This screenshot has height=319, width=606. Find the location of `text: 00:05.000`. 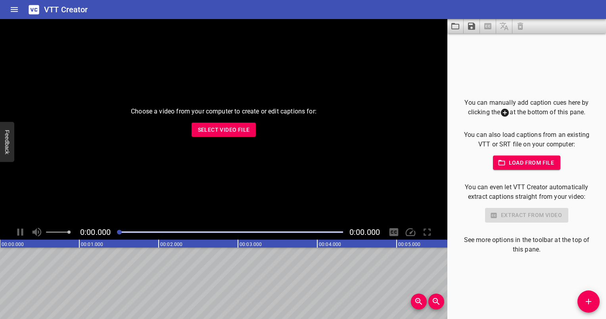

text: 00:05.000 is located at coordinates (409, 244).